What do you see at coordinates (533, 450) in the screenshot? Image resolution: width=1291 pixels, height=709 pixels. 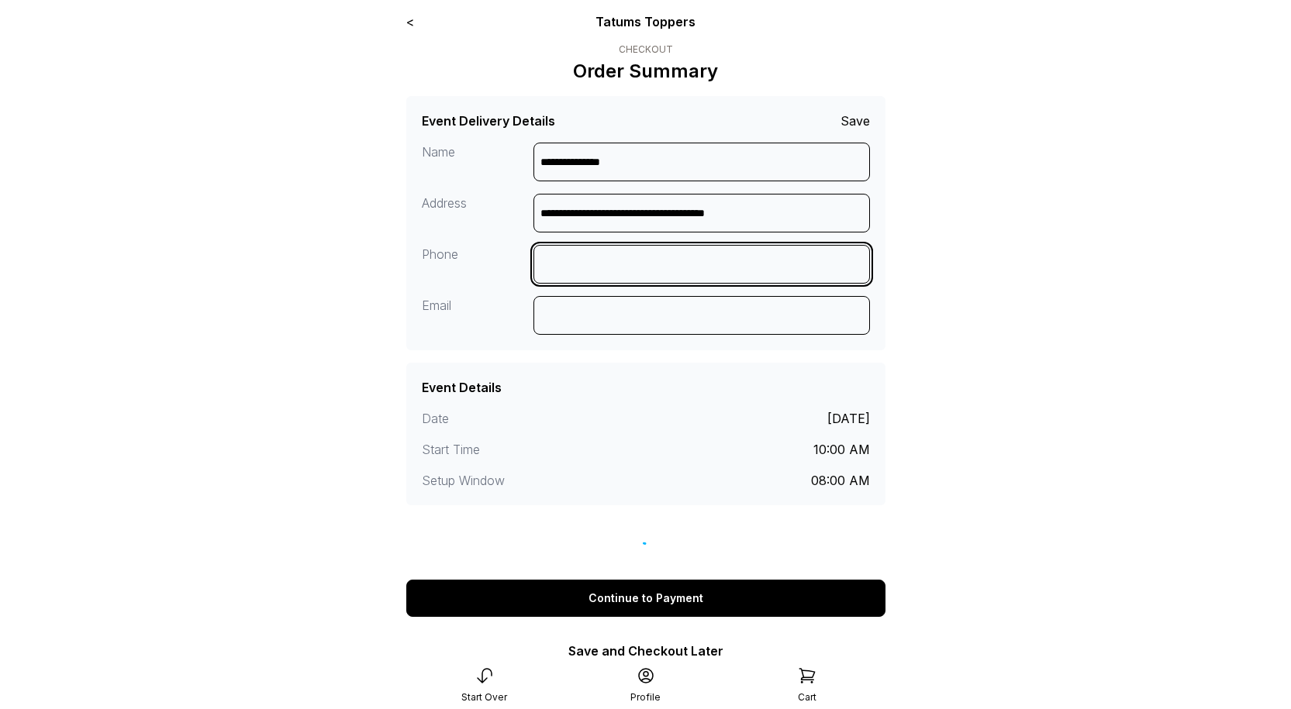 I see `div: Start Time` at bounding box center [533, 450].